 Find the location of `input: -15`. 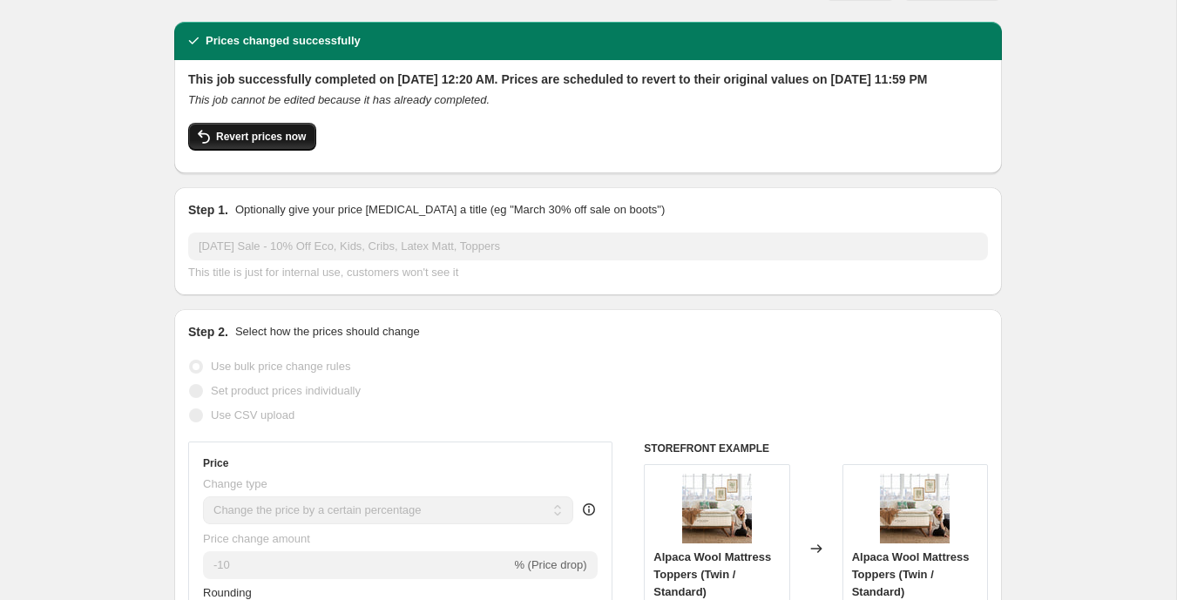

input: -15 is located at coordinates (356, 566).